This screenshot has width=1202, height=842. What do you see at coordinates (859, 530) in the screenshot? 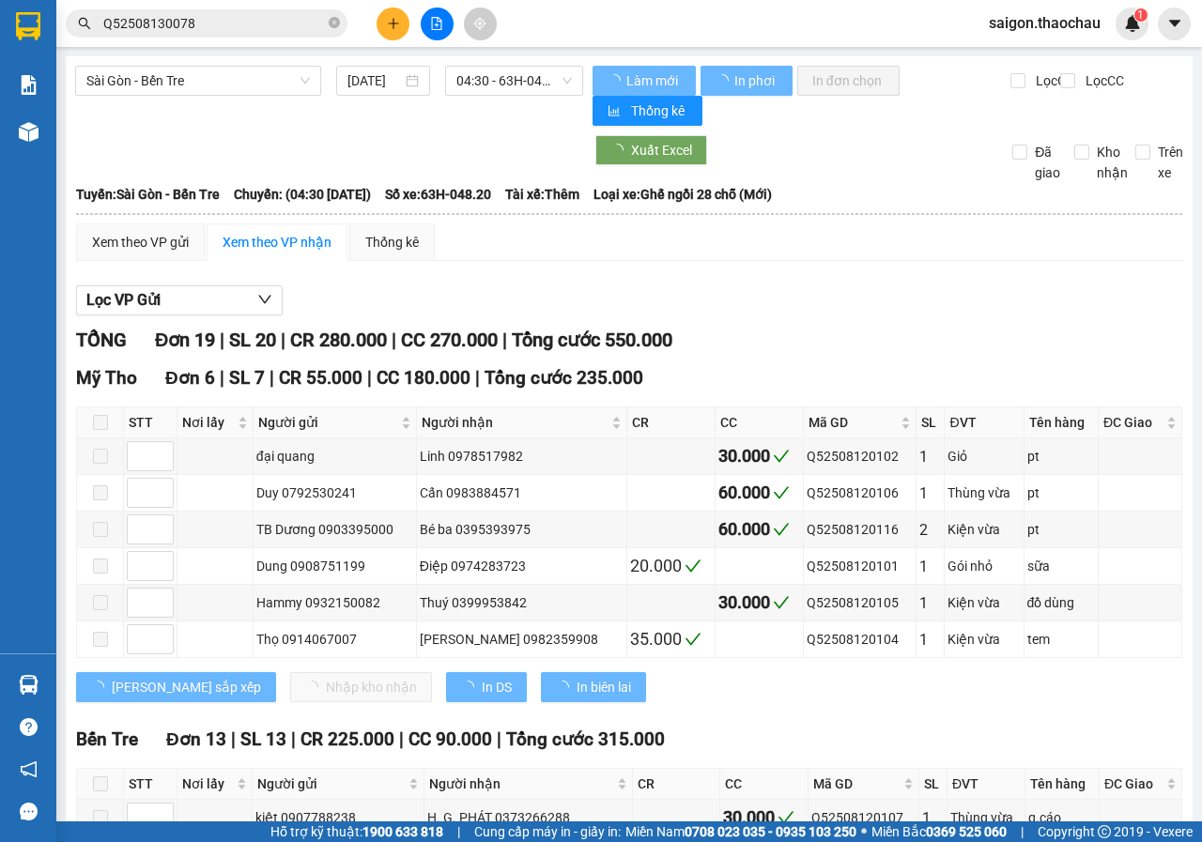
I see `td: Q52508120116` at bounding box center [859, 530].